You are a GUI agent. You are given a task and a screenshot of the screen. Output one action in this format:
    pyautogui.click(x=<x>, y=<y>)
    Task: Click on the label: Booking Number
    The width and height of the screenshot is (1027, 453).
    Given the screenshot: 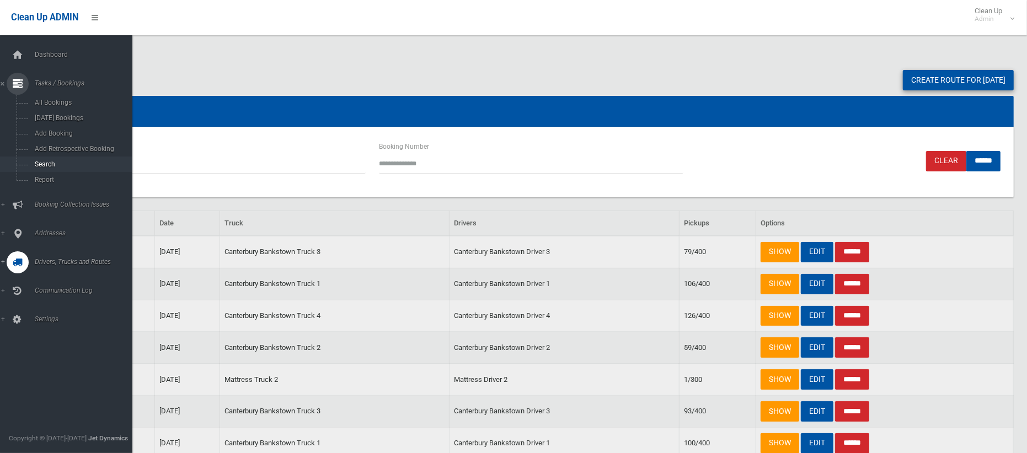 What is the action you would take?
    pyautogui.click(x=404, y=147)
    